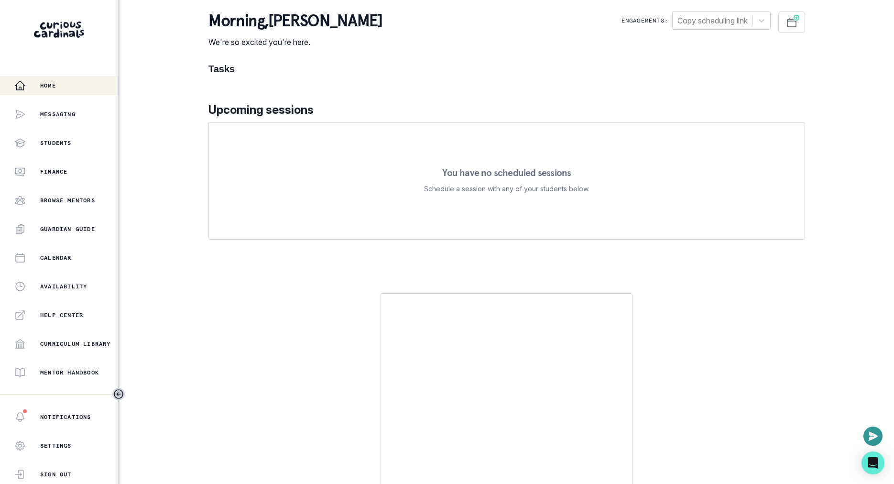 The height and width of the screenshot is (484, 894). I want to click on button: Open or close messaging widget, so click(873, 436).